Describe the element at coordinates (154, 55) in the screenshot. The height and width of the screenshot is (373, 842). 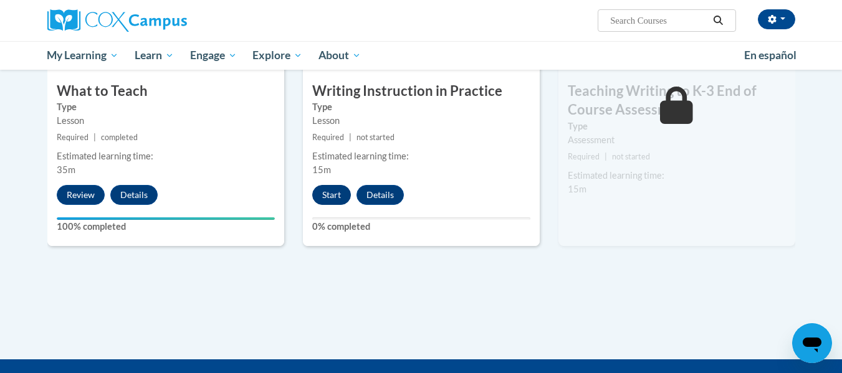
I see `span: Learn` at that location.